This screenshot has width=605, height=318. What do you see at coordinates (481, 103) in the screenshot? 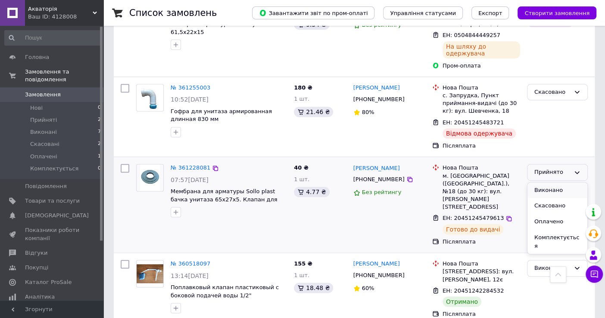
I see `div: с. Запрудка, Пункт приймання-видачі (до 30 кг): вул. Шевченка, 18` at bounding box center [481, 103].